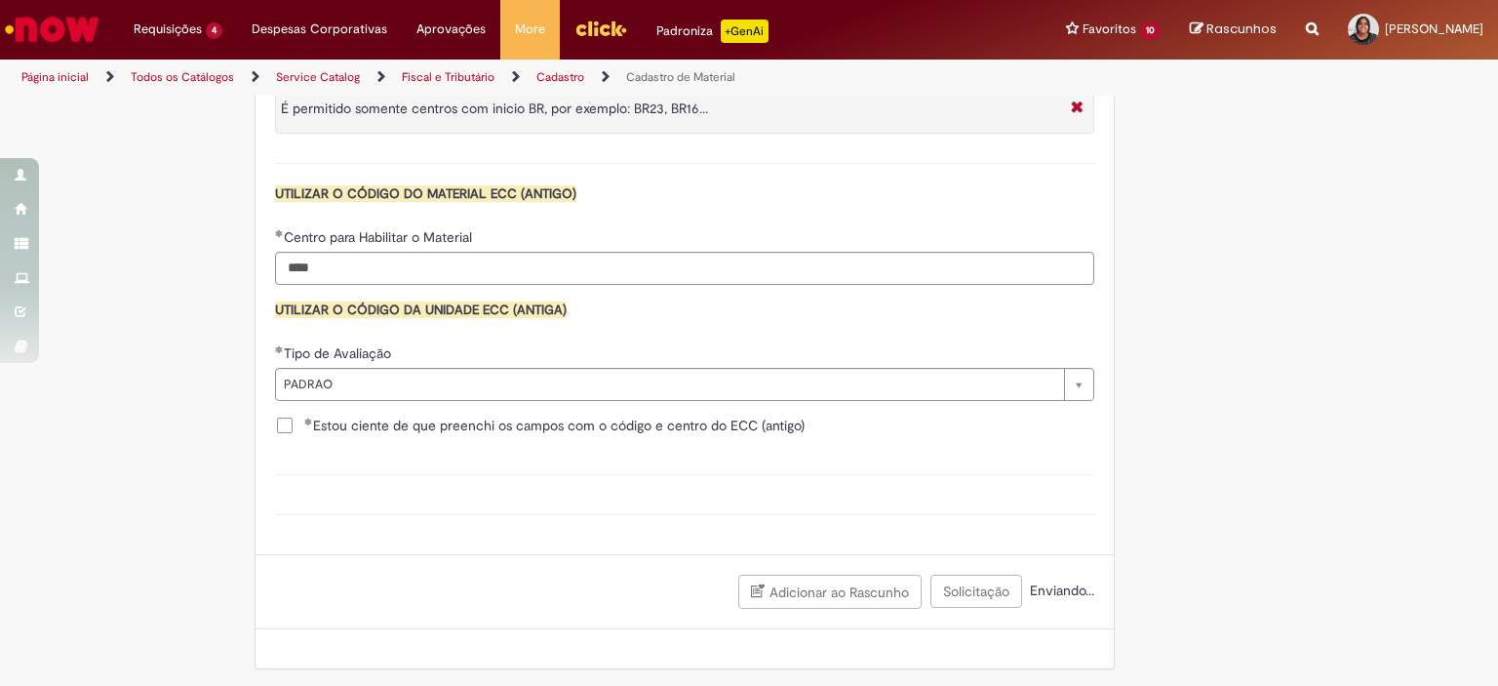 This screenshot has height=686, width=1498. I want to click on i: Fechar More information Por question_atencao, so click(1077, 108).